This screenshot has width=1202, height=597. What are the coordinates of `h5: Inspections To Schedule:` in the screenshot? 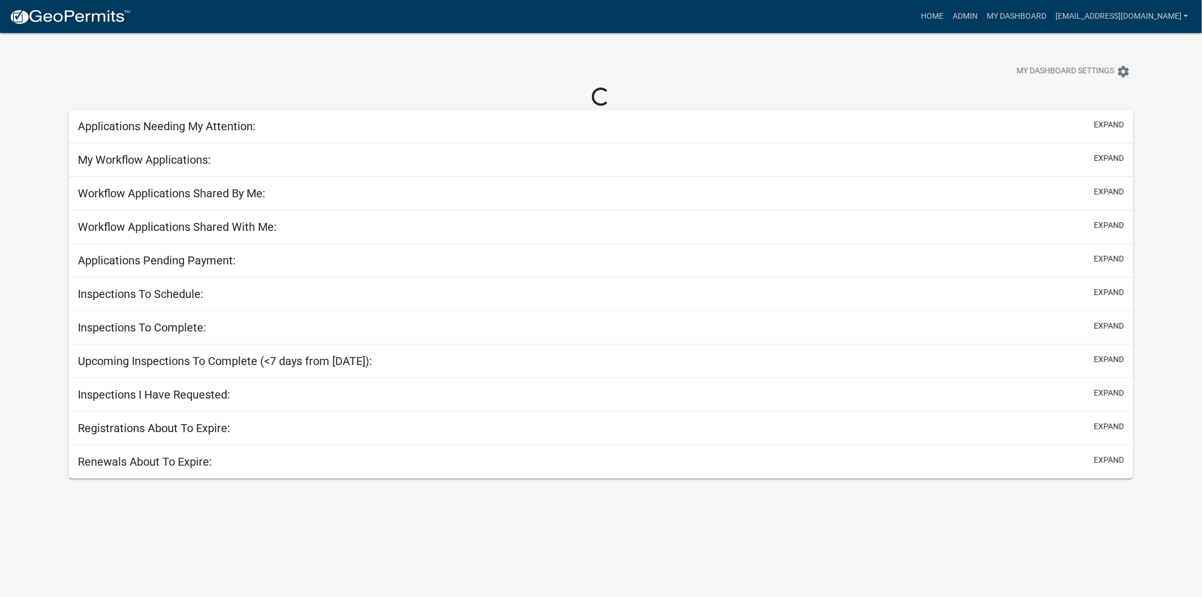 It's located at (140, 294).